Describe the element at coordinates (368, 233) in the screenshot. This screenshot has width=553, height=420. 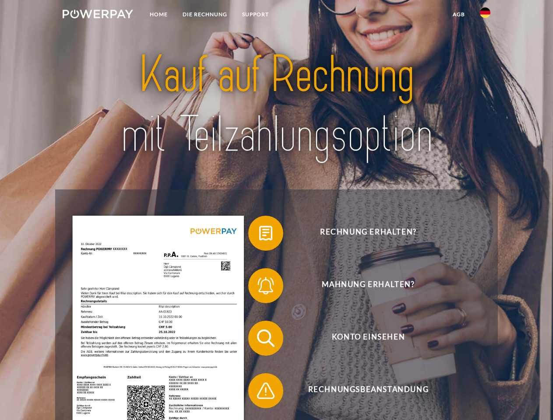
I see `span: Rechnung erhalten?` at that location.